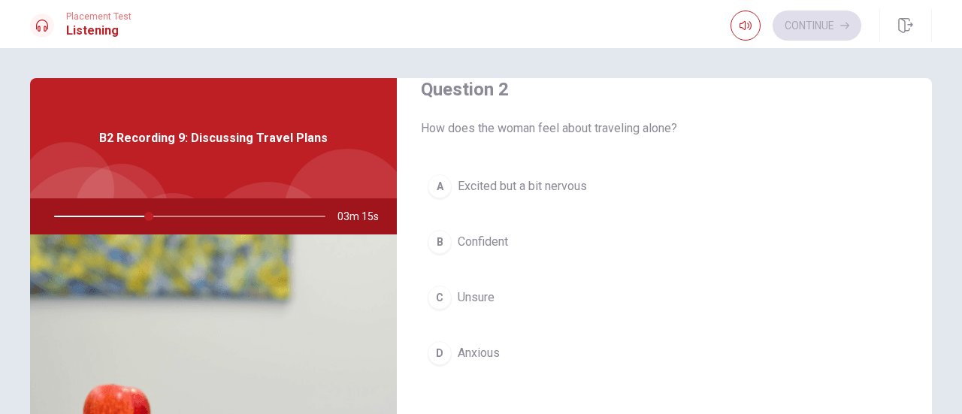 Image resolution: width=962 pixels, height=414 pixels. Describe the element at coordinates (664, 186) in the screenshot. I see `button: AExcited but a bit nervous` at that location.